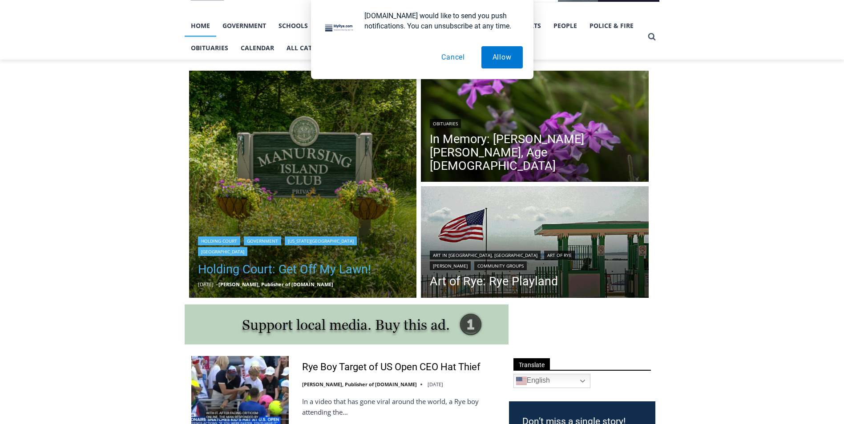 This screenshot has height=424, width=844. What do you see at coordinates (339, 28) in the screenshot?
I see `img: notification icon` at bounding box center [339, 28].